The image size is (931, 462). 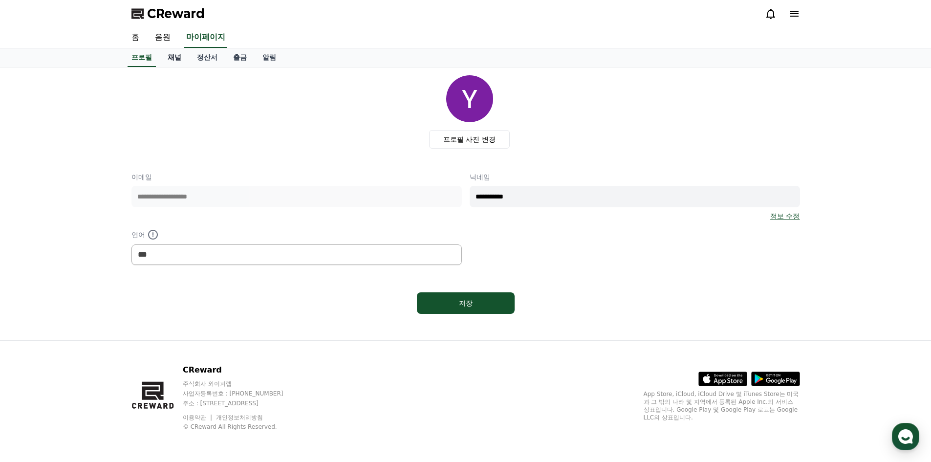 I want to click on label: 프로필 사진 변경, so click(x=469, y=139).